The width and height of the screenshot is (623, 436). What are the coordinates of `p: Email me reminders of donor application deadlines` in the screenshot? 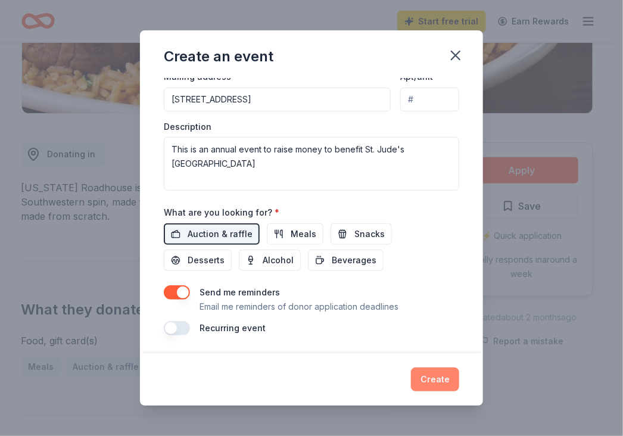 It's located at (299, 307).